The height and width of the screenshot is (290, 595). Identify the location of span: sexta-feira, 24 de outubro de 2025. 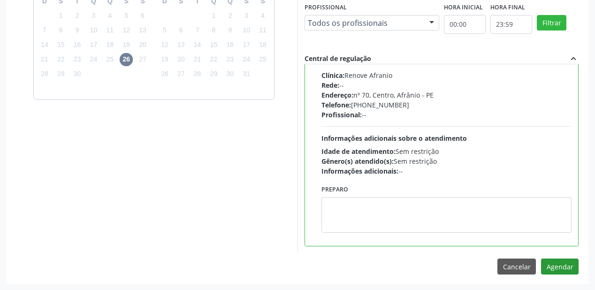
(246, 60).